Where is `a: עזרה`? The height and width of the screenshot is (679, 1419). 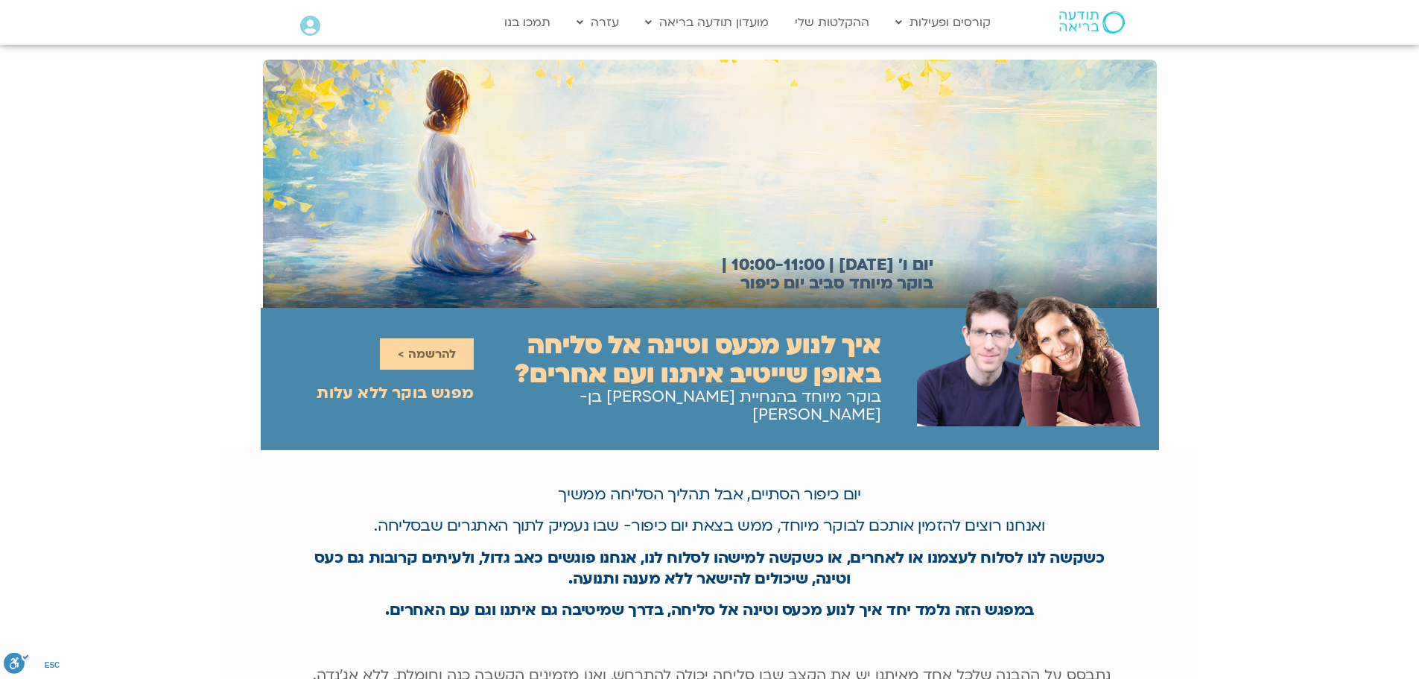
a: עזרה is located at coordinates (597, 22).